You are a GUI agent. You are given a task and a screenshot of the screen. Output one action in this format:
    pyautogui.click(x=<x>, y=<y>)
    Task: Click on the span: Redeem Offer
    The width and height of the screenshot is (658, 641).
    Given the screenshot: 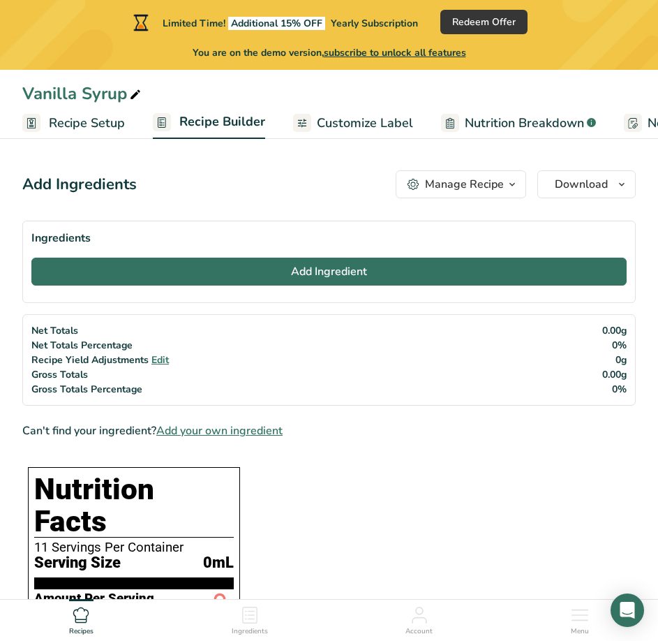 What is the action you would take?
    pyautogui.click(x=484, y=22)
    